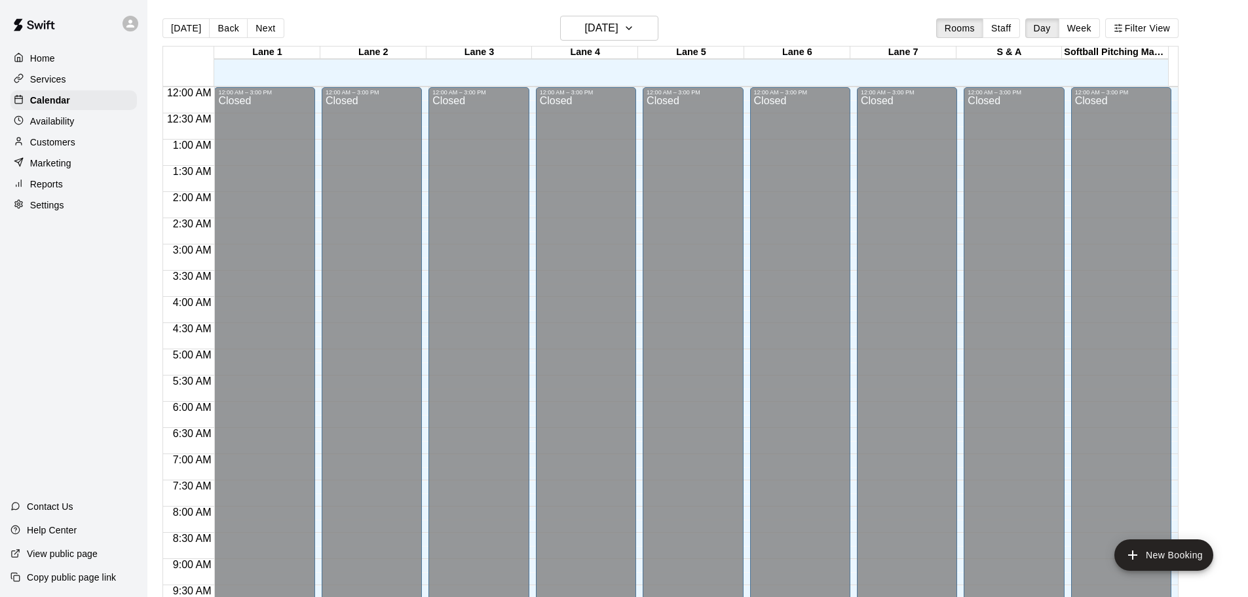  I want to click on div: Lane 7, so click(904, 52).